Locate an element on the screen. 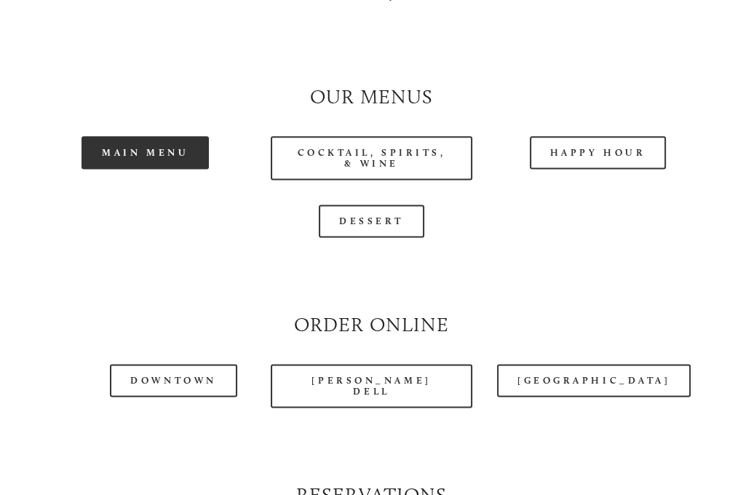  a: Dessert is located at coordinates (371, 221).